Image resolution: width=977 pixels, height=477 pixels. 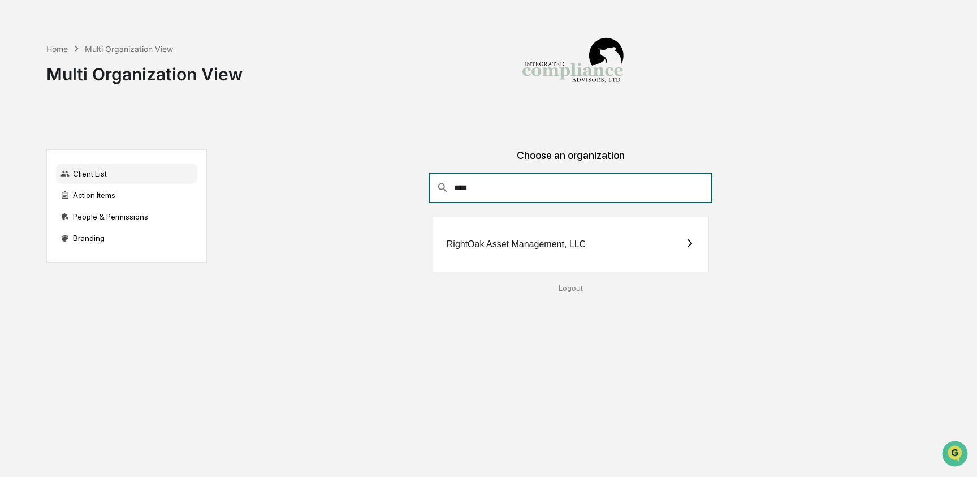 I want to click on div: Logout, so click(x=570, y=288).